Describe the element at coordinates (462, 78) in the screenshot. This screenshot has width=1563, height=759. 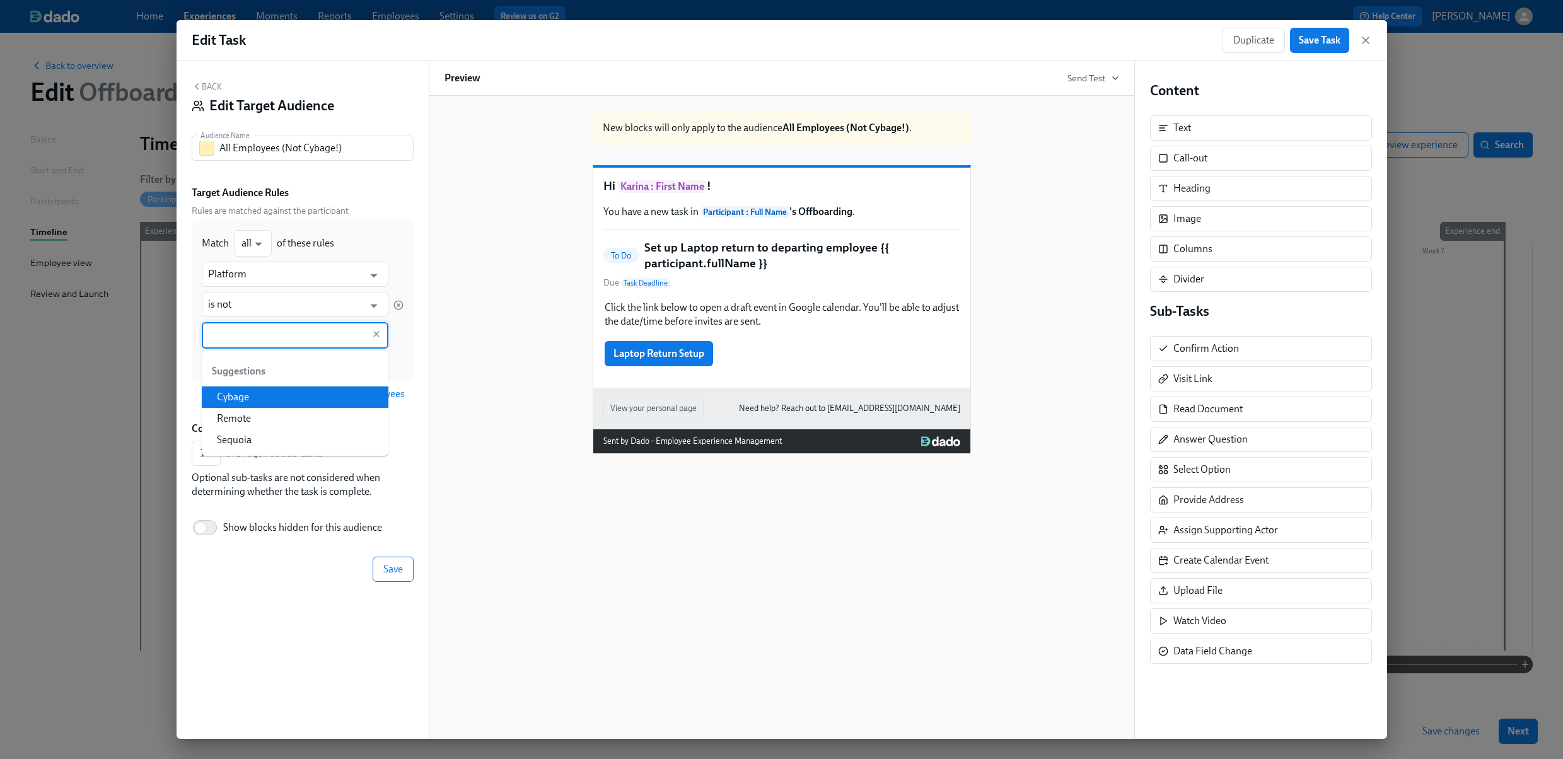
I see `h6: Preview` at that location.